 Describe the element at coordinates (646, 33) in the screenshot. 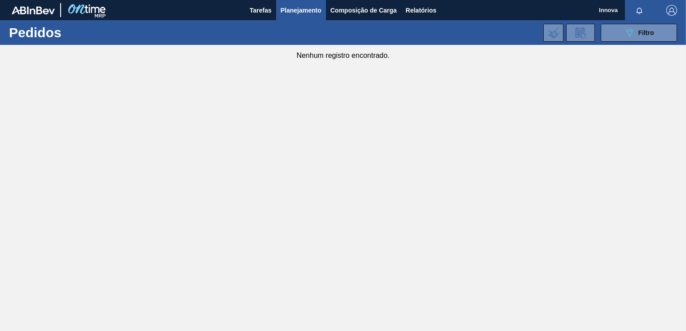

I see `span: Filtro` at that location.